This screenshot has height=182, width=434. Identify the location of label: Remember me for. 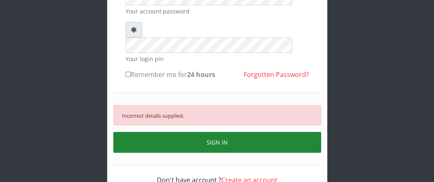
(170, 75).